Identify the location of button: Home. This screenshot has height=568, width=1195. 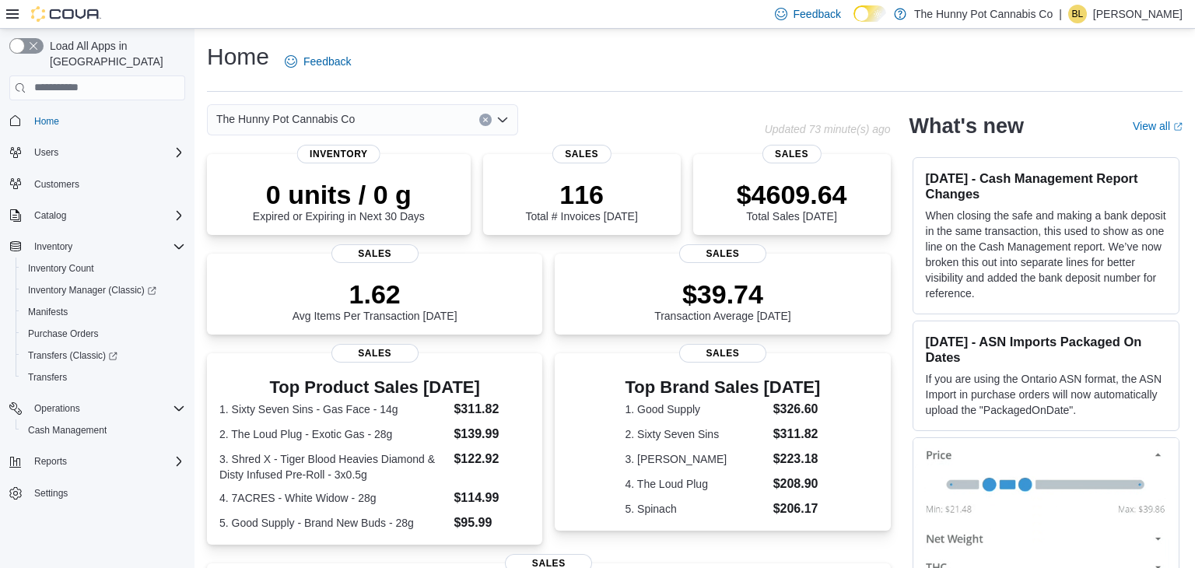
(97, 121).